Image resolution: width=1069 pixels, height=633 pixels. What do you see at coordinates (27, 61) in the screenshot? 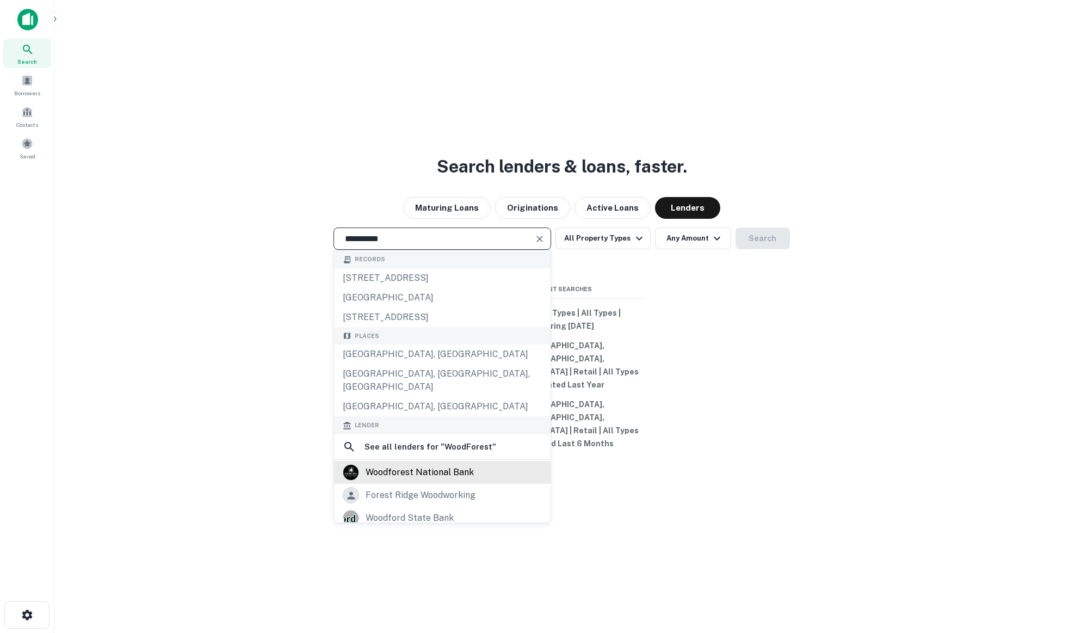
I see `span: Search` at bounding box center [27, 61].